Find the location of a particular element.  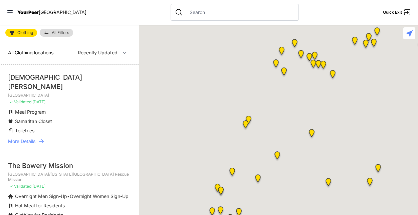

div: New York is located at coordinates (217, 189).